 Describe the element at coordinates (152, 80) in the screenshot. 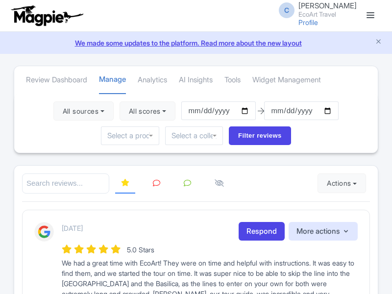

I see `a: Analytics` at that location.